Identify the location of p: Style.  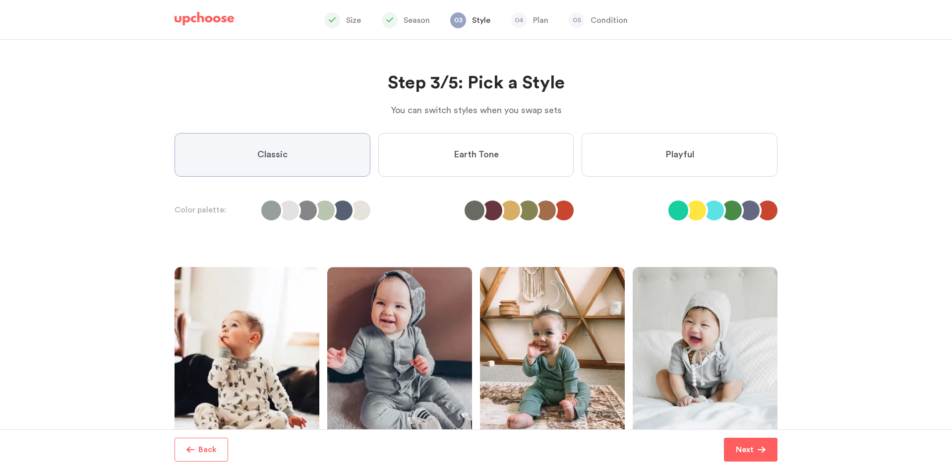
(481, 20).